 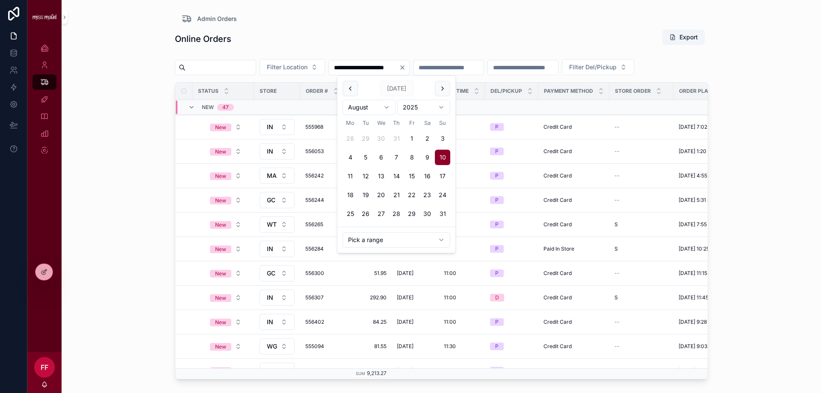 What do you see at coordinates (396, 123) in the screenshot?
I see `th: Thursday` at bounding box center [396, 123].